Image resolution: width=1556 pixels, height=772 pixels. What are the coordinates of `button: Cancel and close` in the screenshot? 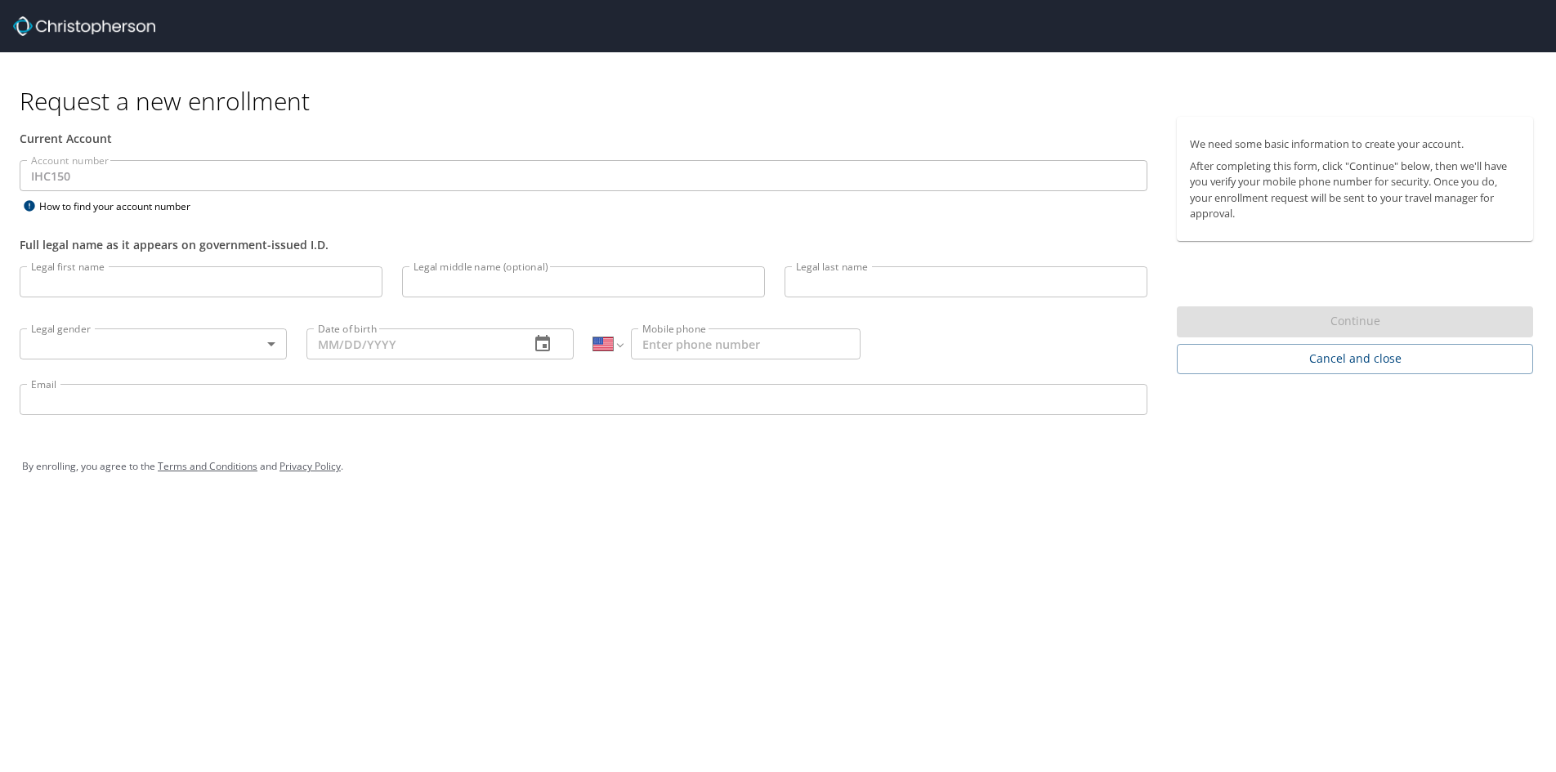 It's located at (1355, 359).